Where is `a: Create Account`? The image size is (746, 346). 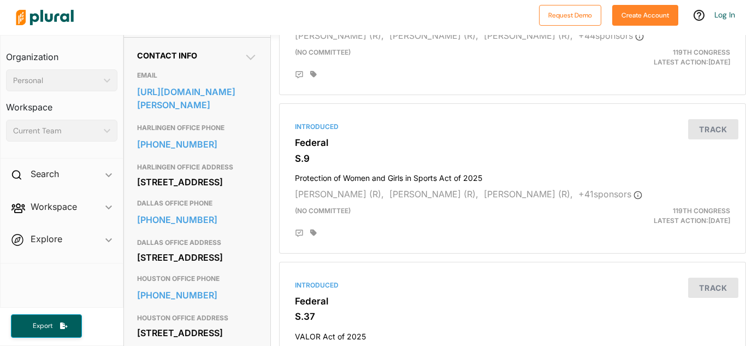
a: Create Account is located at coordinates (645, 14).